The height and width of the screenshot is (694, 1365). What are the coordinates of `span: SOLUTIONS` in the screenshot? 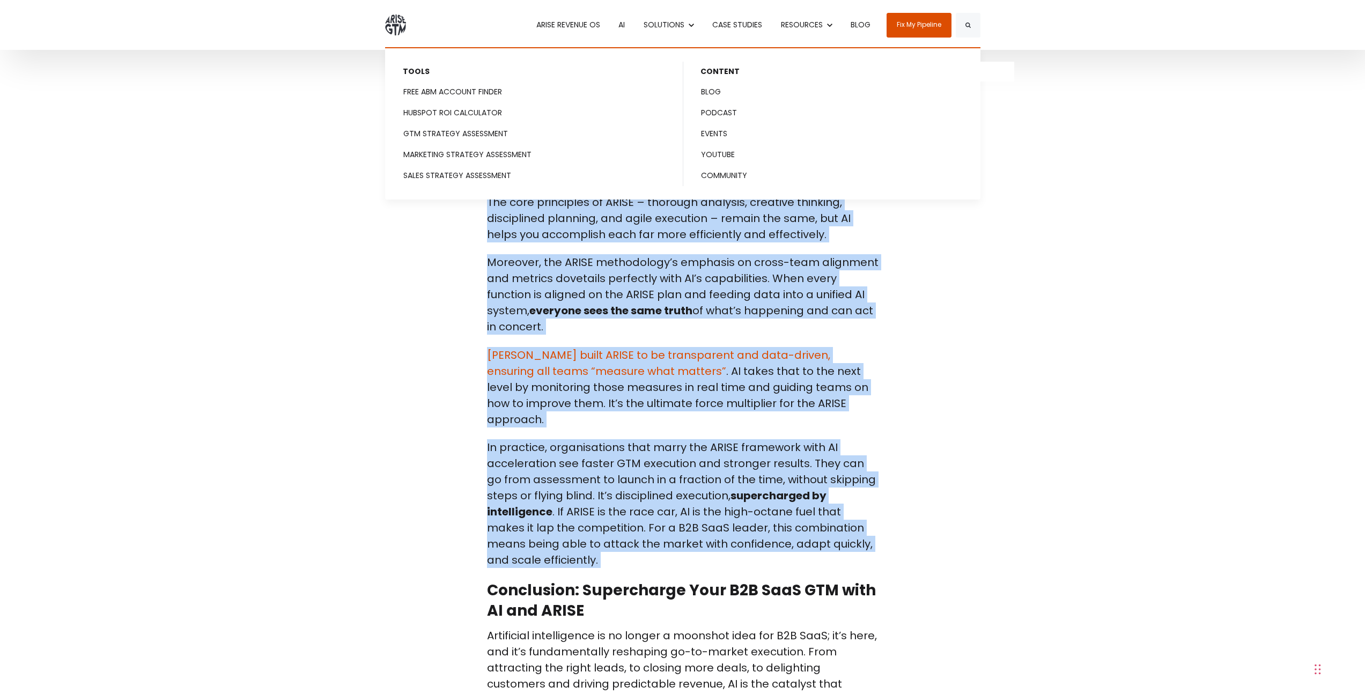 It's located at (664, 25).